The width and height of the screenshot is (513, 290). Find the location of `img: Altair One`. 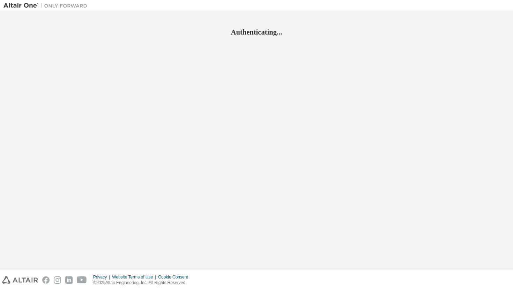

img: Altair One is located at coordinates (47, 6).